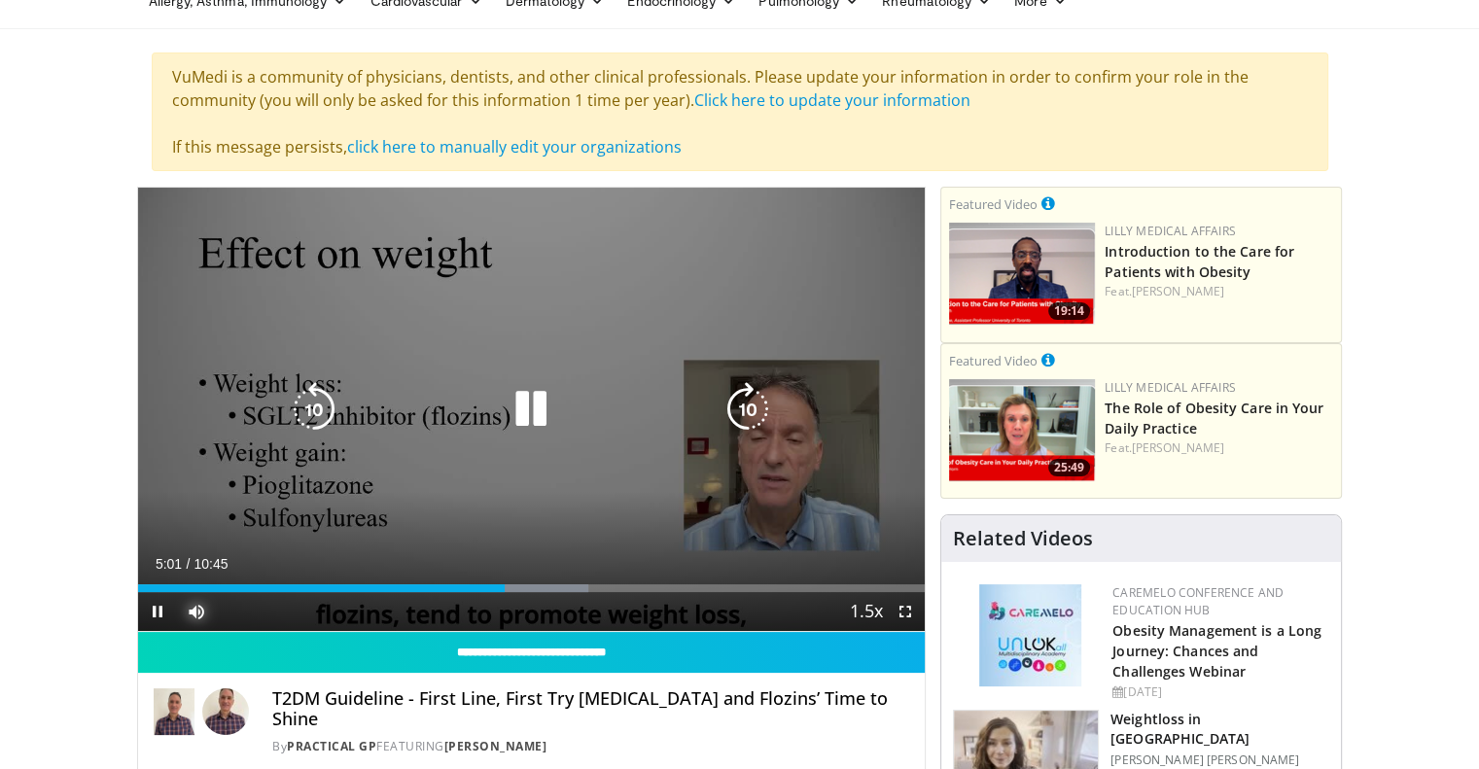 This screenshot has width=1479, height=769. Describe the element at coordinates (514, 147) in the screenshot. I see `a: click here to manually edit your organizations` at that location.